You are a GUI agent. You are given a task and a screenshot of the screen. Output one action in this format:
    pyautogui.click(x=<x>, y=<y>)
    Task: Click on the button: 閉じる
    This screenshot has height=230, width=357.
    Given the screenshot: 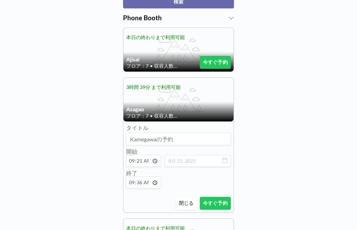 What is the action you would take?
    pyautogui.click(x=186, y=203)
    